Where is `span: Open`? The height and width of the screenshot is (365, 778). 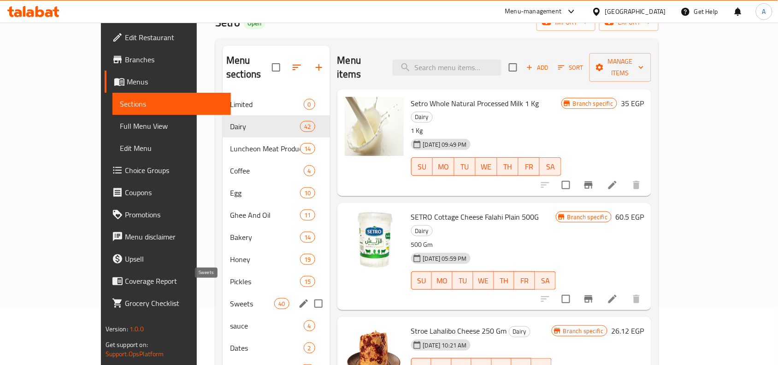 span: Open is located at coordinates (254, 23).